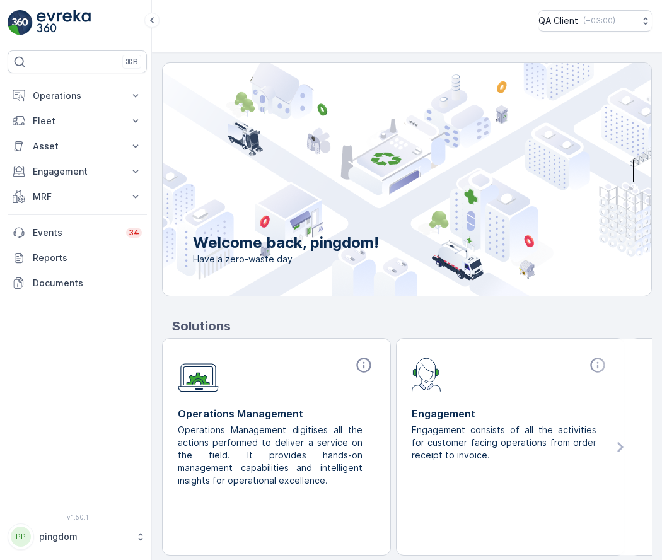 The image size is (662, 560). I want to click on button: Engagement, so click(77, 172).